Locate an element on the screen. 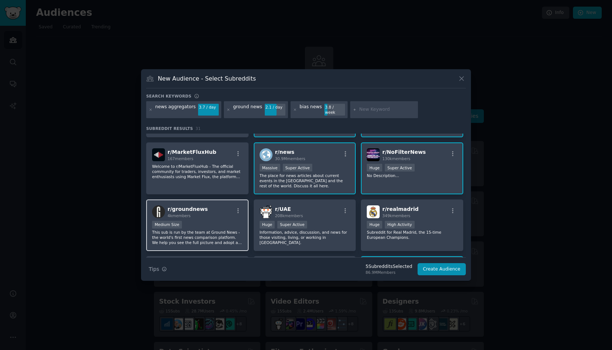  span: r/ UAE is located at coordinates (283, 209).